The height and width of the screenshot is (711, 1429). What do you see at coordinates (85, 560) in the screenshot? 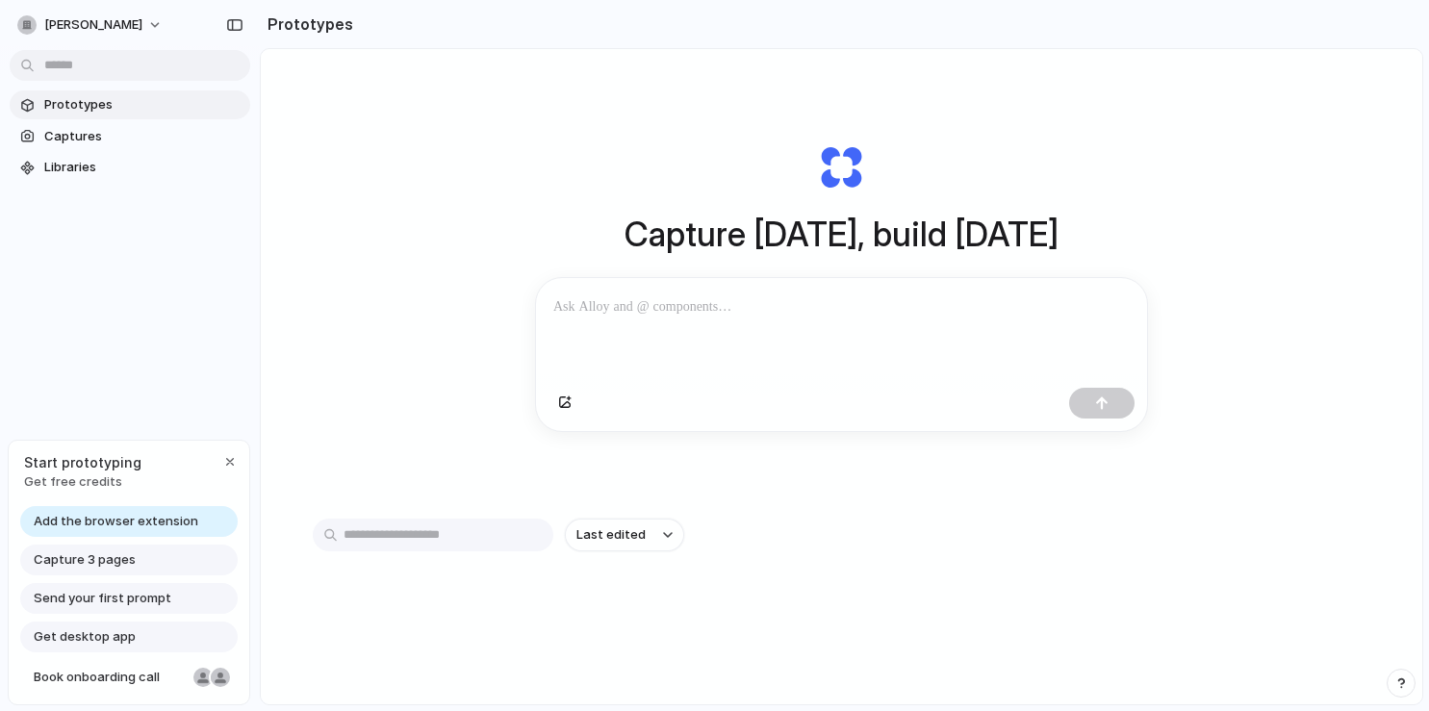
I see `span: Capture 3 pages` at bounding box center [85, 560].